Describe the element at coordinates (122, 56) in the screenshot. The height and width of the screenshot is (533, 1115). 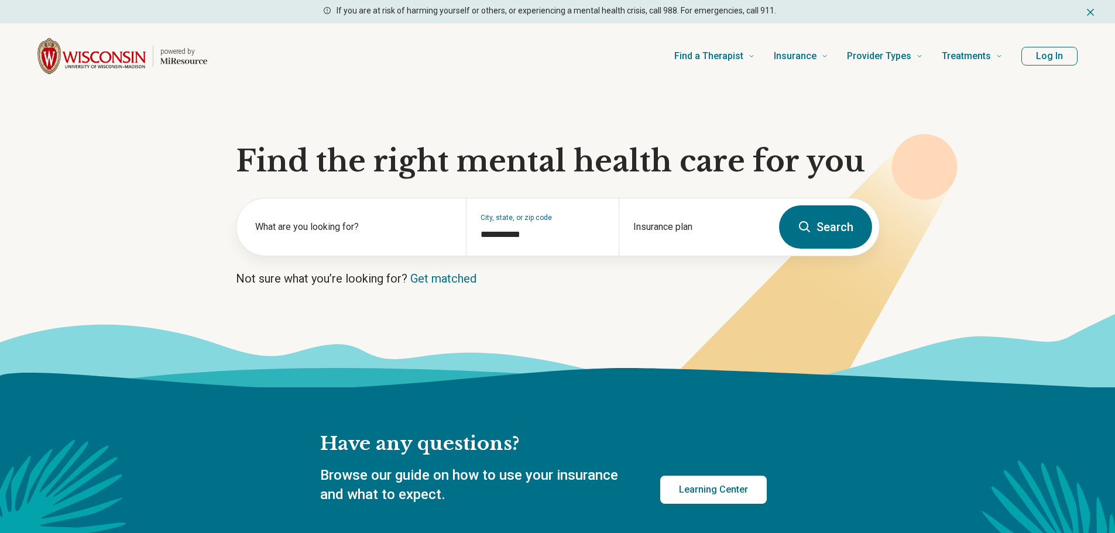
I see `a: Home page` at that location.